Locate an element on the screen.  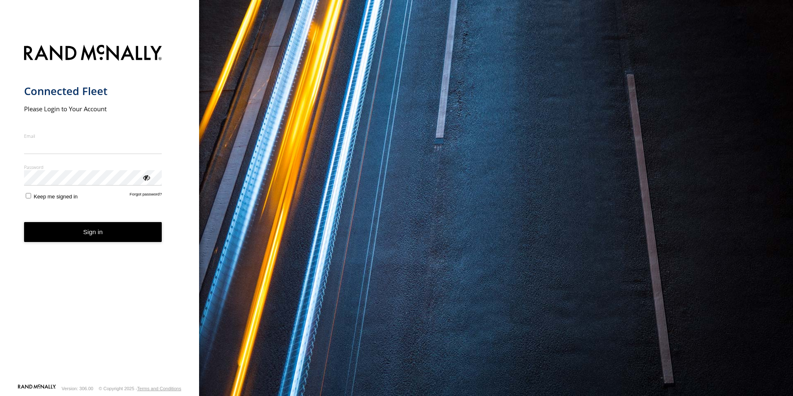
button: Sign in is located at coordinates (93, 232).